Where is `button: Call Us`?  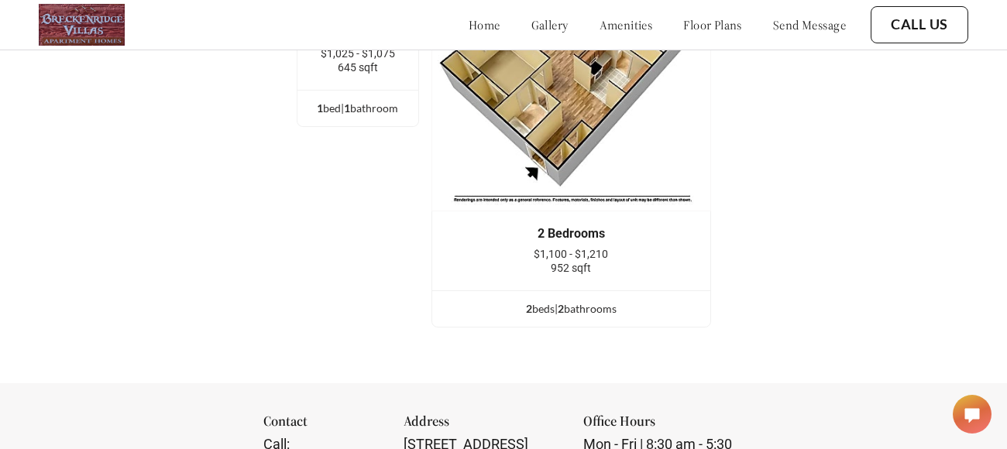
button: Call Us is located at coordinates (920, 25).